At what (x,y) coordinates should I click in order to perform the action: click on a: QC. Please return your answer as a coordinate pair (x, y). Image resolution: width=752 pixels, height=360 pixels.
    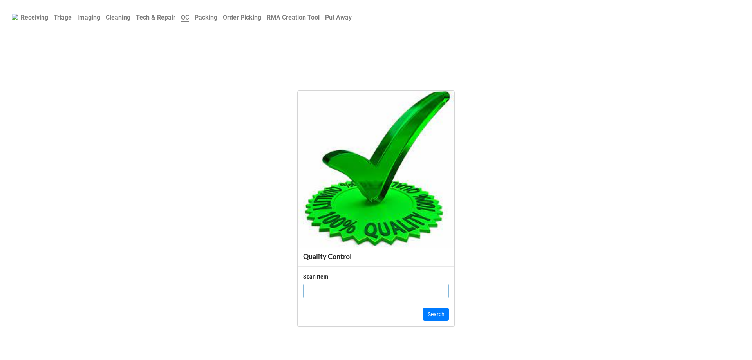
    Looking at the image, I should click on (185, 17).